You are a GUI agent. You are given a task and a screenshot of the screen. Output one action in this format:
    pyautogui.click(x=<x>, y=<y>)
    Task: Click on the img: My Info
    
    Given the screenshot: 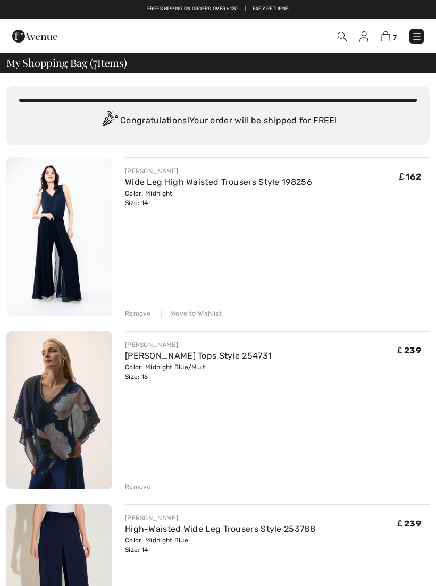 What is the action you would take?
    pyautogui.click(x=363, y=37)
    